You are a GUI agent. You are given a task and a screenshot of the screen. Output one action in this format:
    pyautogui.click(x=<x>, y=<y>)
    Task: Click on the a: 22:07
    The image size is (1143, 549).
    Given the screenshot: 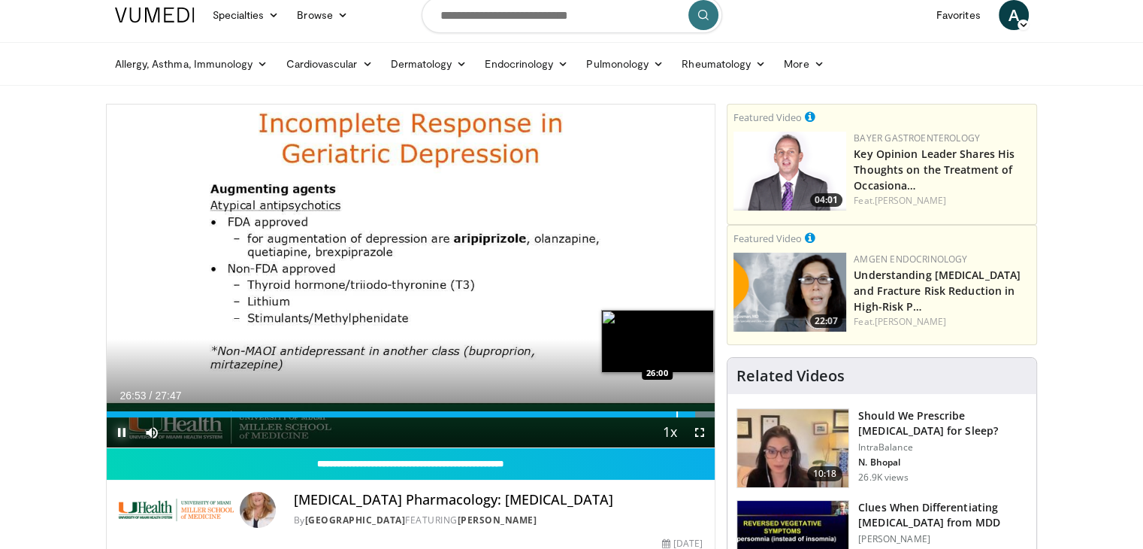 What is the action you would take?
    pyautogui.click(x=790, y=292)
    